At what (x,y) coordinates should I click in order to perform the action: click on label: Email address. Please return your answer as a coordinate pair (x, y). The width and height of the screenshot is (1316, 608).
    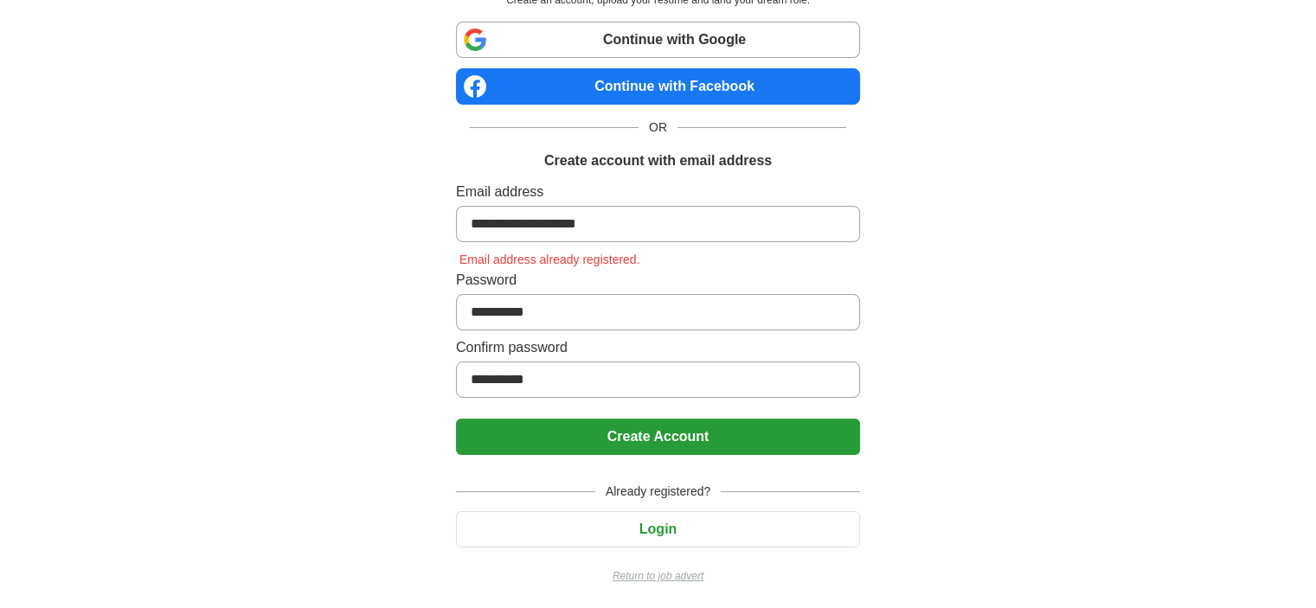
    Looking at the image, I should click on (658, 192).